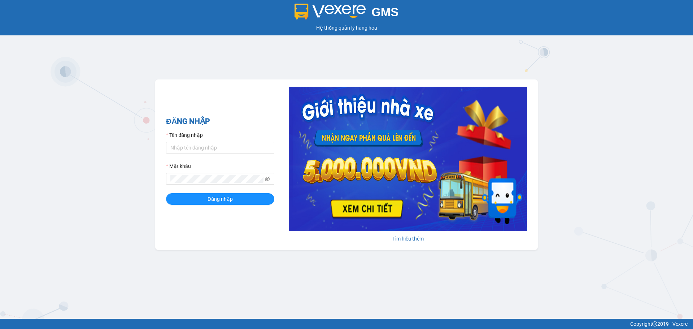  I want to click on img: banner-0, so click(408, 159).